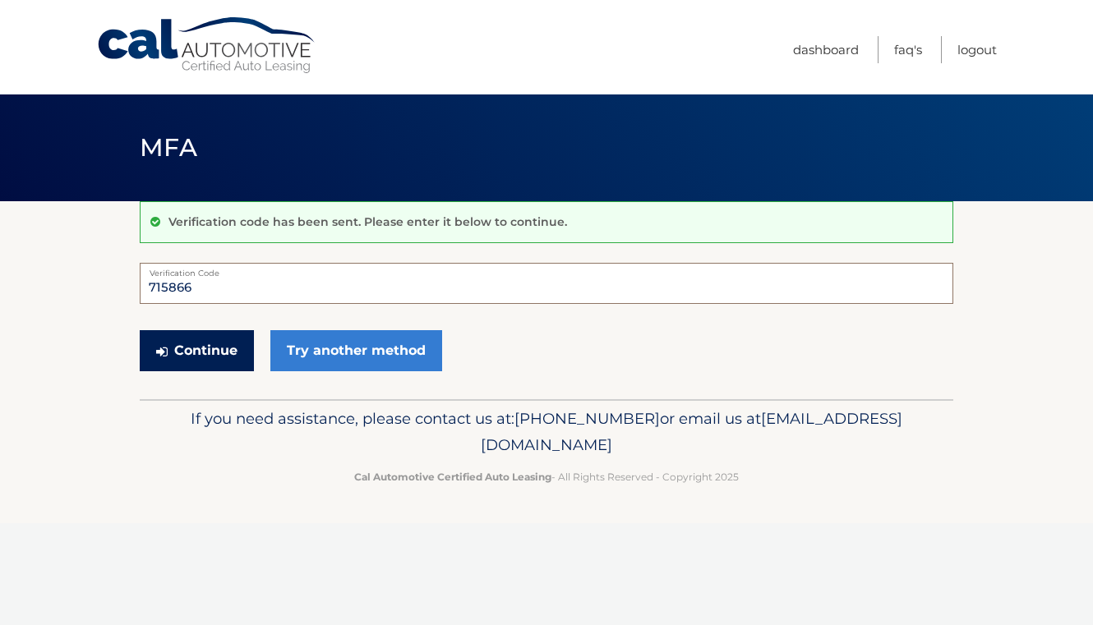 This screenshot has height=625, width=1093. What do you see at coordinates (908, 49) in the screenshot?
I see `a: FAQ's` at bounding box center [908, 49].